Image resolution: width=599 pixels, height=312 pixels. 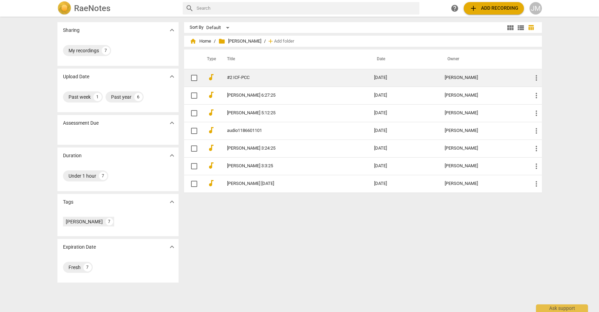 I want to click on p: Tags, so click(x=68, y=202).